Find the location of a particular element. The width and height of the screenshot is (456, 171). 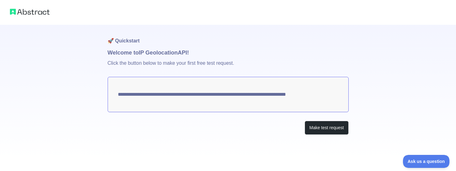

h1: 🚀 Quickstart is located at coordinates (228, 37).